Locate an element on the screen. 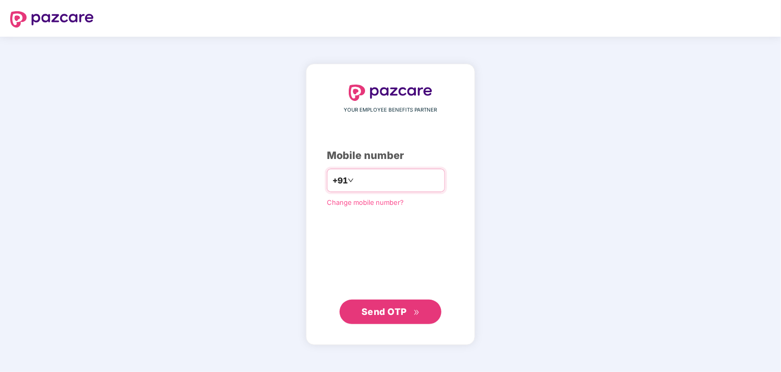 The height and width of the screenshot is (372, 781). button: Send OTPdouble-right is located at coordinates (391, 312).